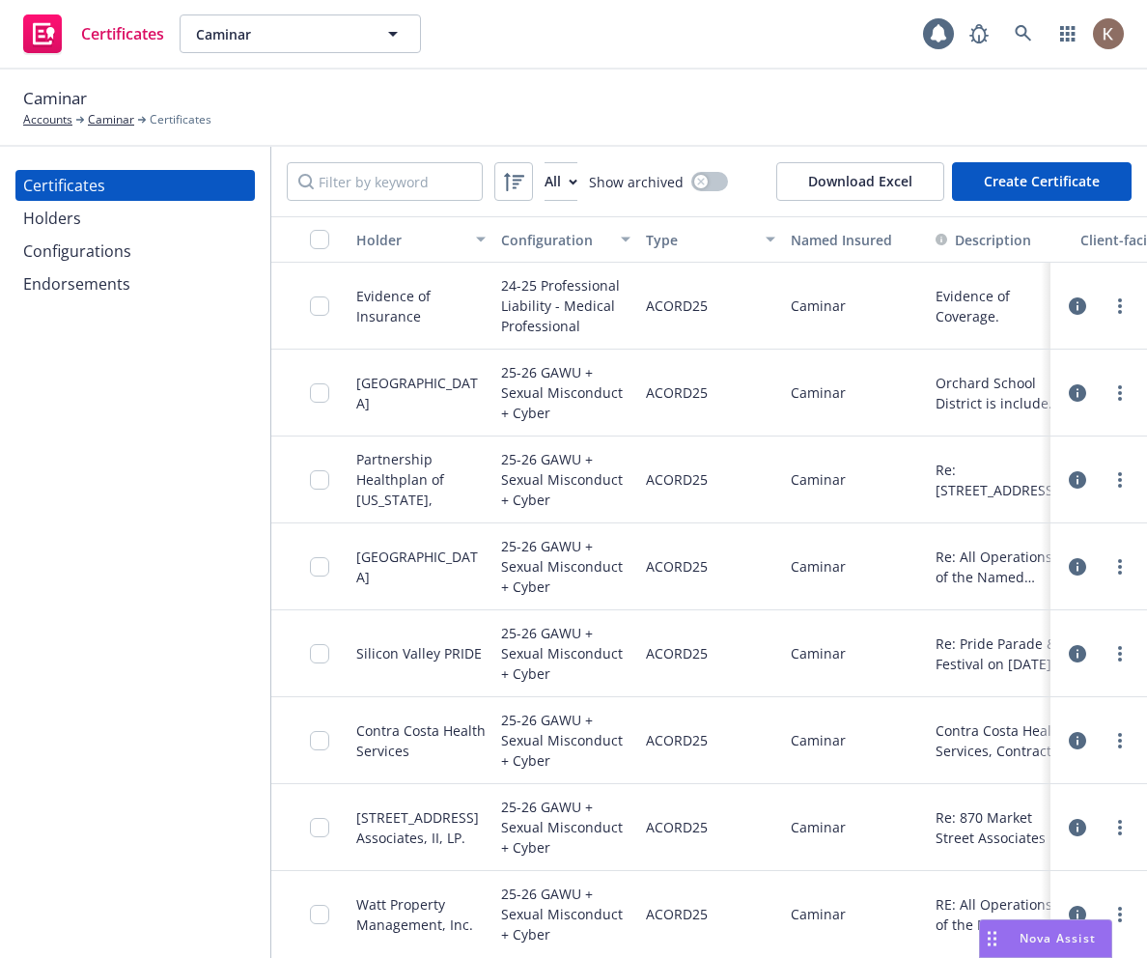 This screenshot has height=958, width=1147. I want to click on button: Holder, so click(421, 239).